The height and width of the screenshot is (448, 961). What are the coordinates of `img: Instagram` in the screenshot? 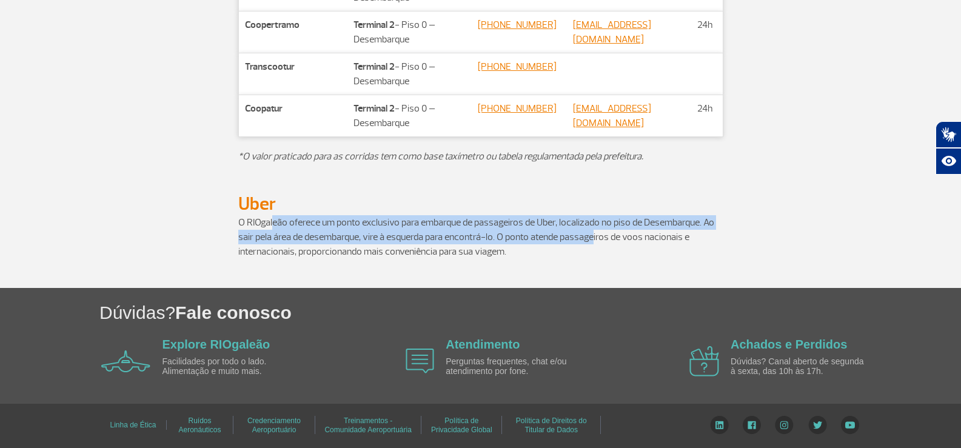 It's located at (784, 425).